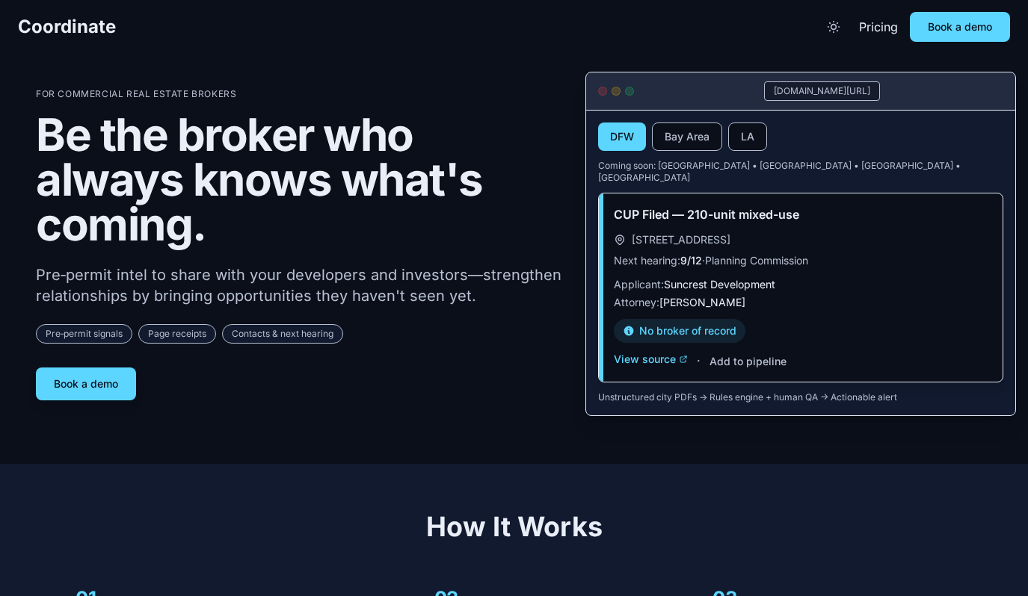  I want to click on a: Pricing, so click(878, 27).